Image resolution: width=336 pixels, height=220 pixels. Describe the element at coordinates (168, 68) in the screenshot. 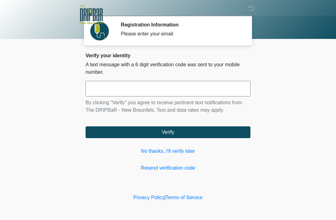

I see `p: A text message with a 6 digit verification code was sent to your mobile number.` at that location.